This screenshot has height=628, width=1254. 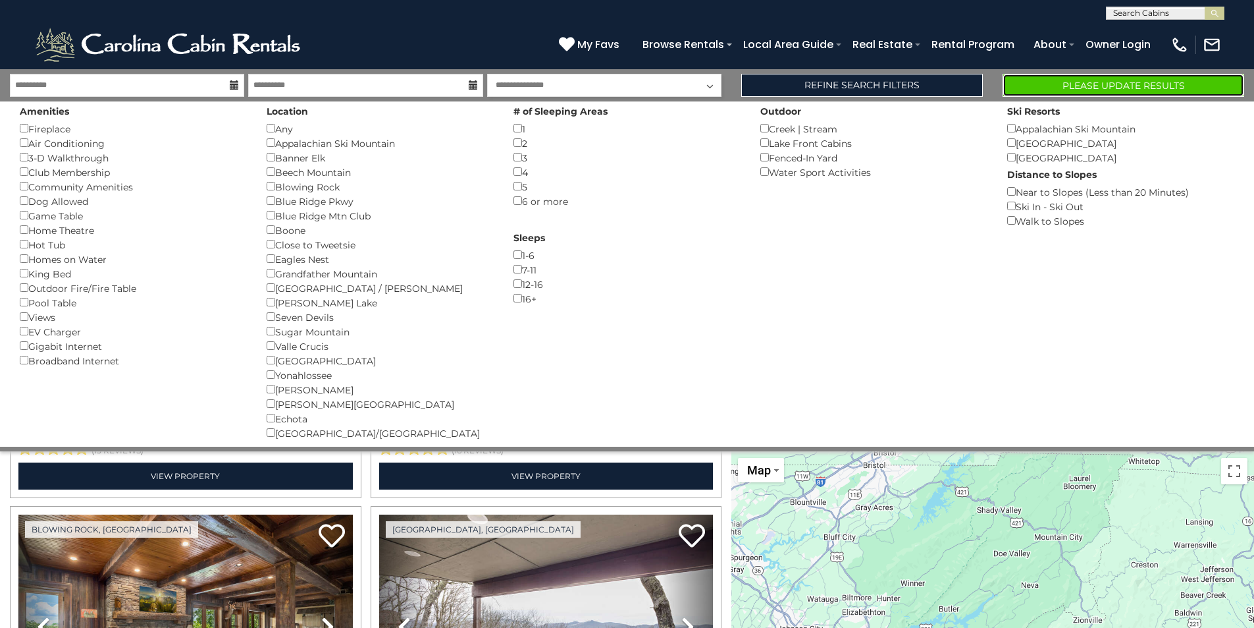 I want to click on div: 1-6, so click(x=627, y=255).